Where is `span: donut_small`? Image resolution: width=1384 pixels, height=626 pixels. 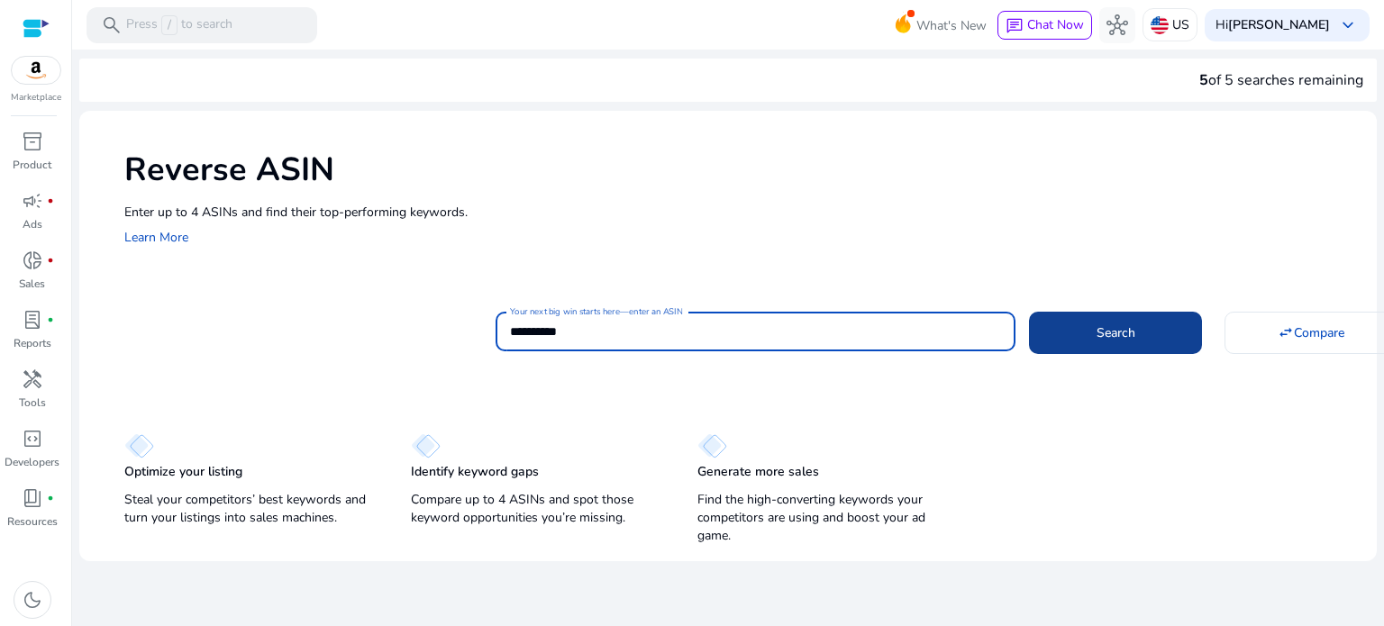 span: donut_small is located at coordinates (32, 260).